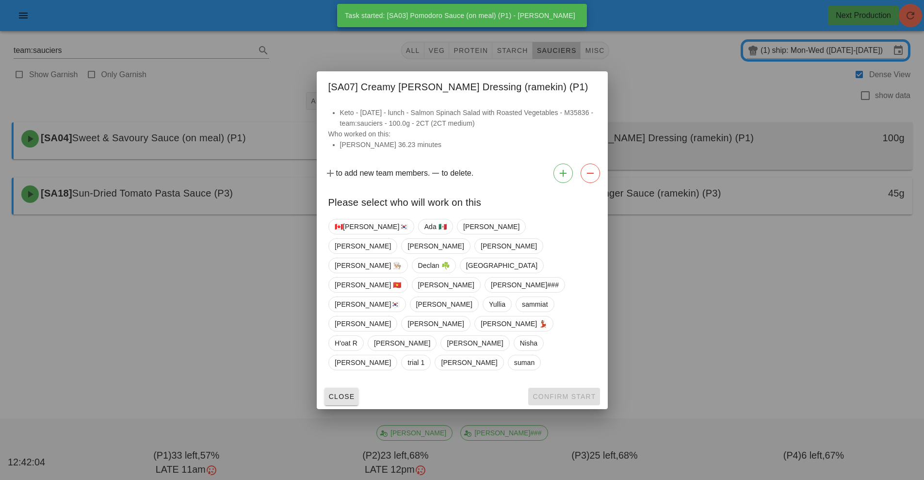 This screenshot has height=480, width=924. Describe the element at coordinates (462, 133) in the screenshot. I see `div: Who worked on this:` at that location.